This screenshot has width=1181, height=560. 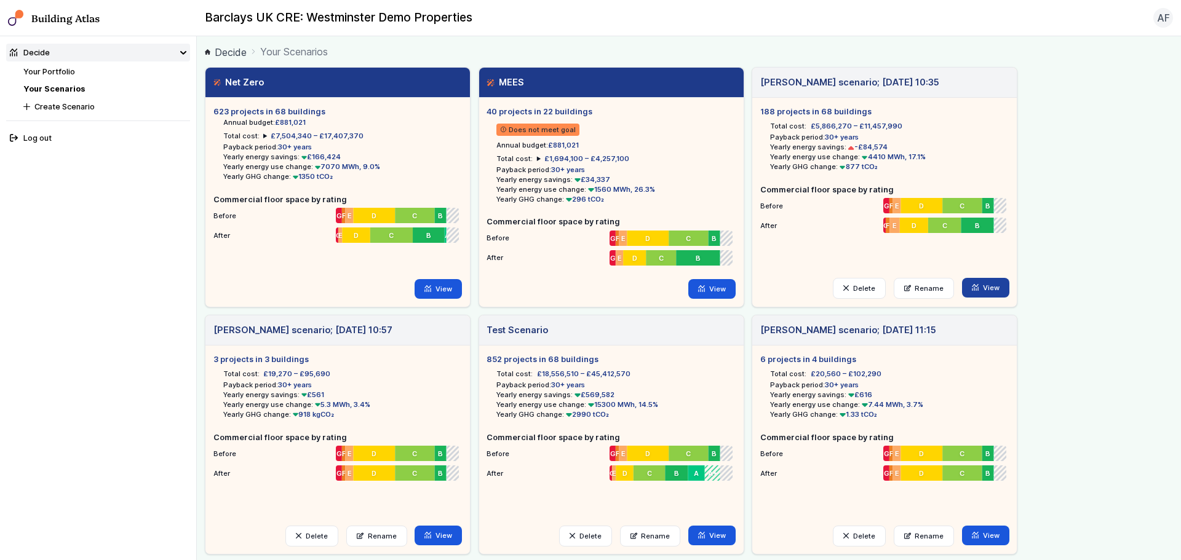 I want to click on span: 1350 tCO₂, so click(x=312, y=176).